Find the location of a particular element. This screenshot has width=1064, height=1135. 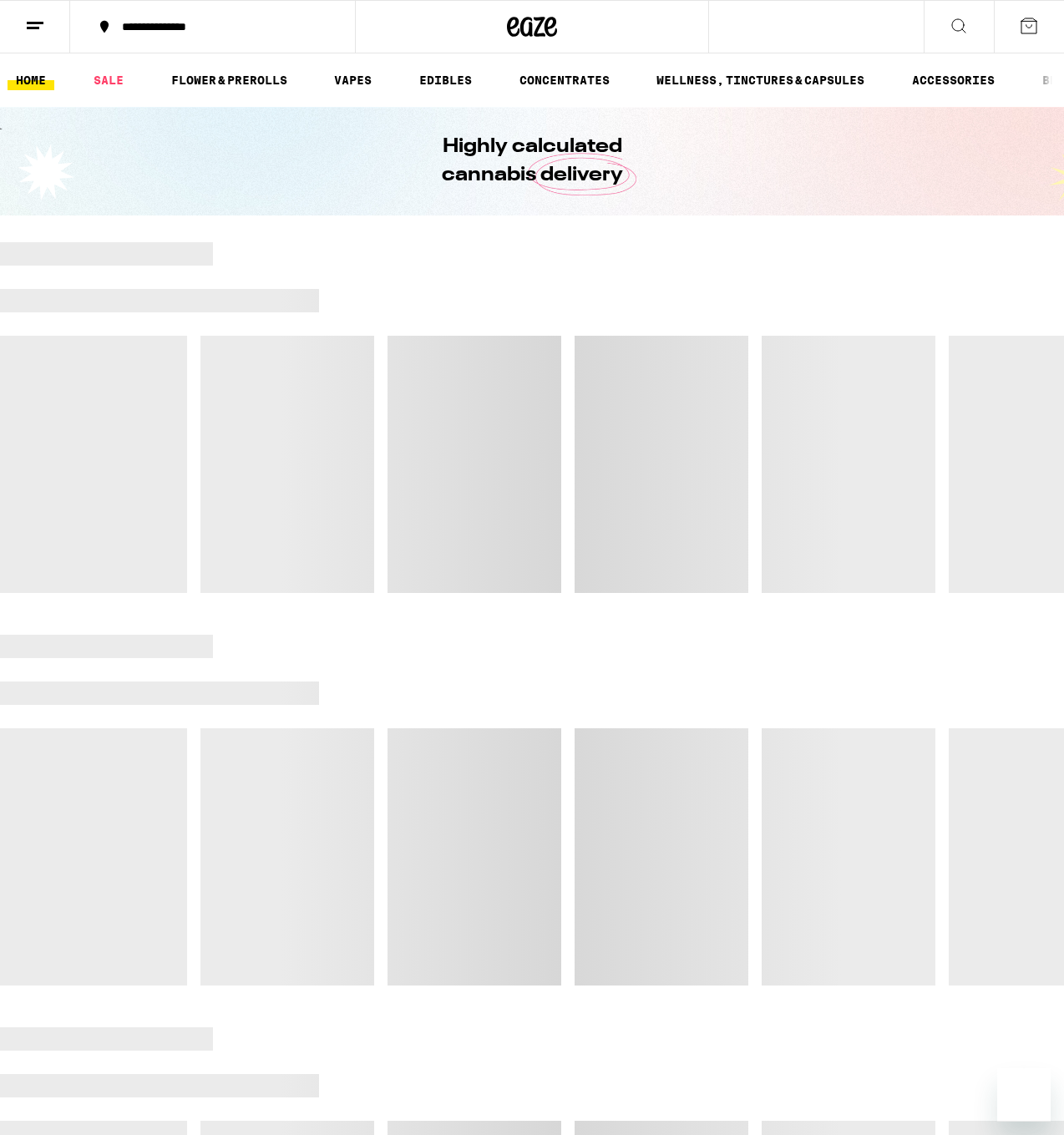

a: CONCENTRATES is located at coordinates (565, 80).